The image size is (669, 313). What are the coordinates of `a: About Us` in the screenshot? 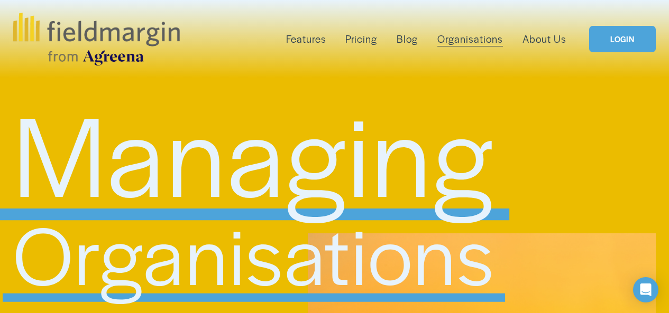 It's located at (544, 39).